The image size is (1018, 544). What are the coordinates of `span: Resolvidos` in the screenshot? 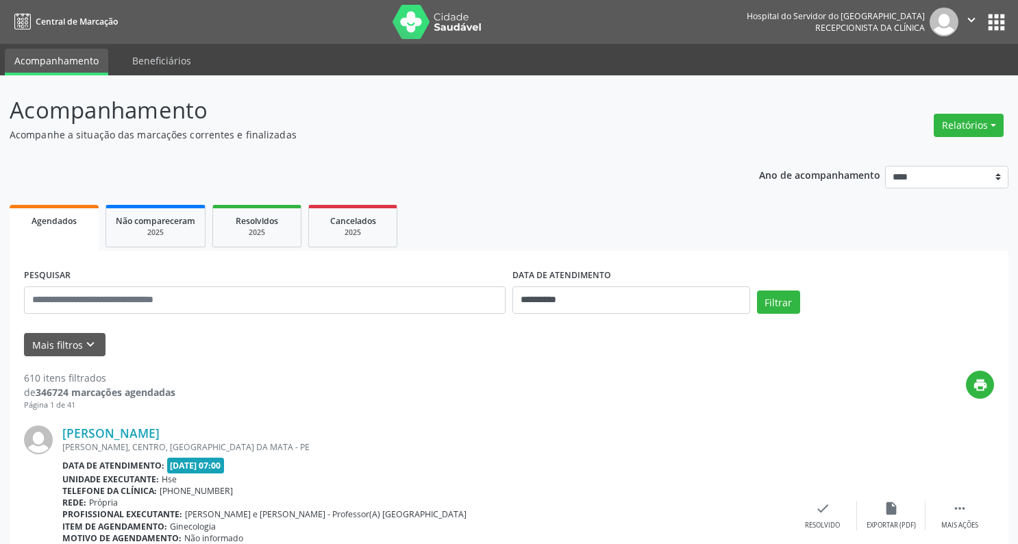 It's located at (257, 221).